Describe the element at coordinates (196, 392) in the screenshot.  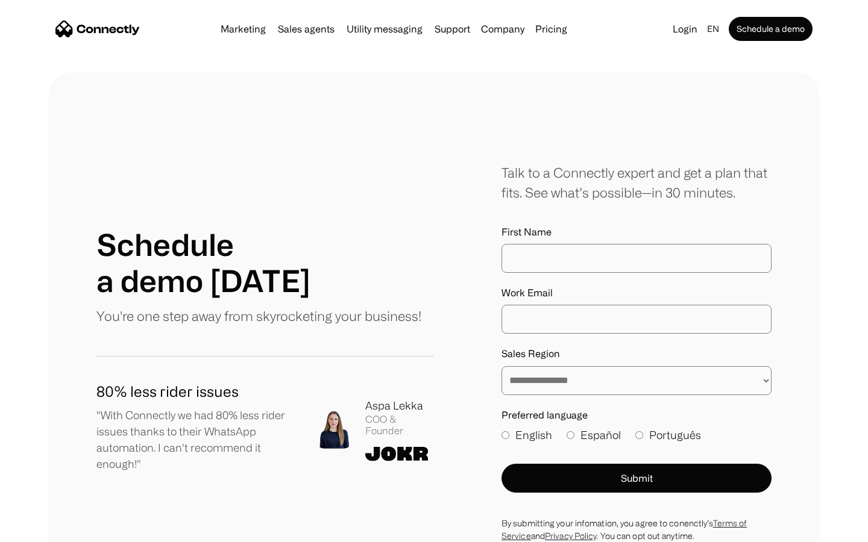
I see `h1: 80% less rider issues` at that location.